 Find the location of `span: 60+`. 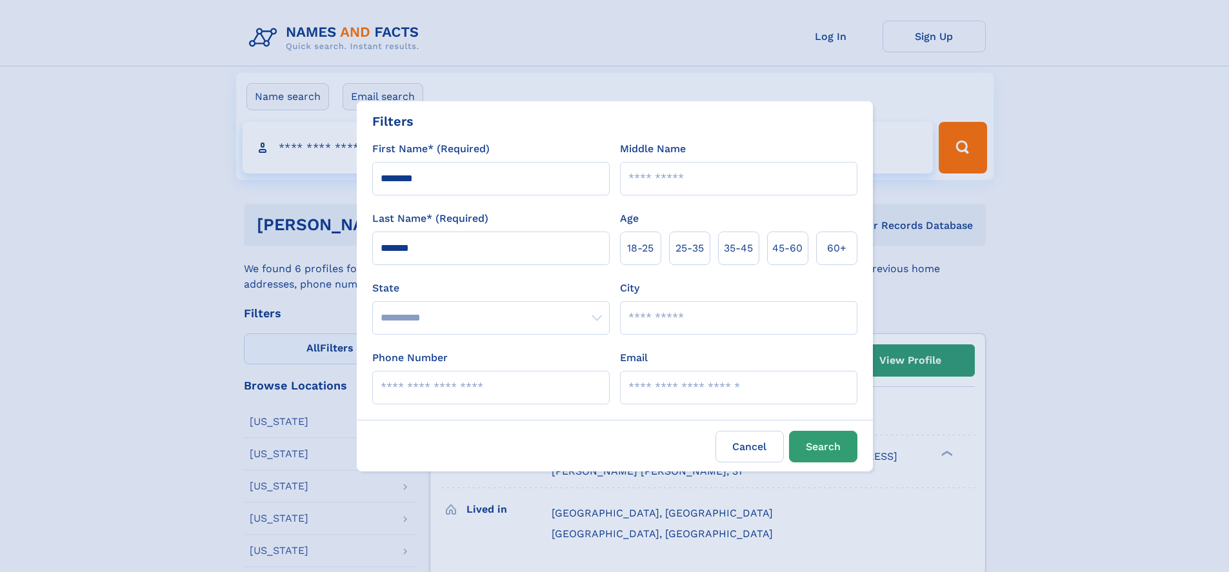

span: 60+ is located at coordinates (837, 248).